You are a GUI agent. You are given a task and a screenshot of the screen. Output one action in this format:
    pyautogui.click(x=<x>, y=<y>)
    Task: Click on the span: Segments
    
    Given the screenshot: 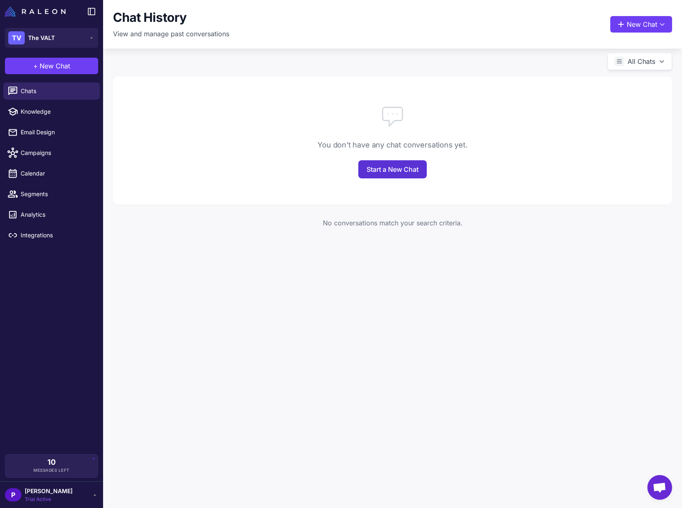 What is the action you would take?
    pyautogui.click(x=57, y=194)
    